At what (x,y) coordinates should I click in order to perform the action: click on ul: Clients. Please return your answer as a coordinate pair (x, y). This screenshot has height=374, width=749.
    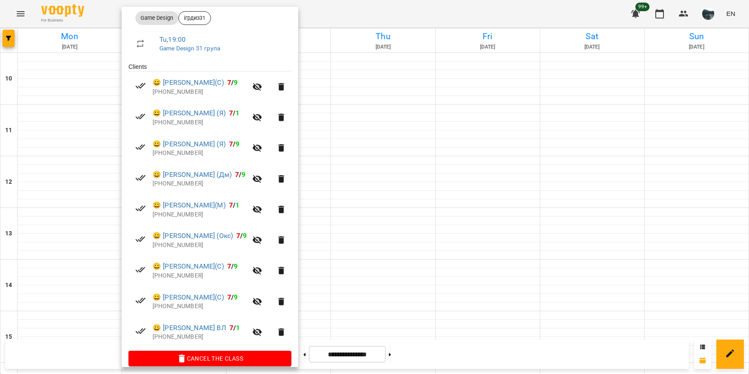
    Looking at the image, I should click on (210, 206).